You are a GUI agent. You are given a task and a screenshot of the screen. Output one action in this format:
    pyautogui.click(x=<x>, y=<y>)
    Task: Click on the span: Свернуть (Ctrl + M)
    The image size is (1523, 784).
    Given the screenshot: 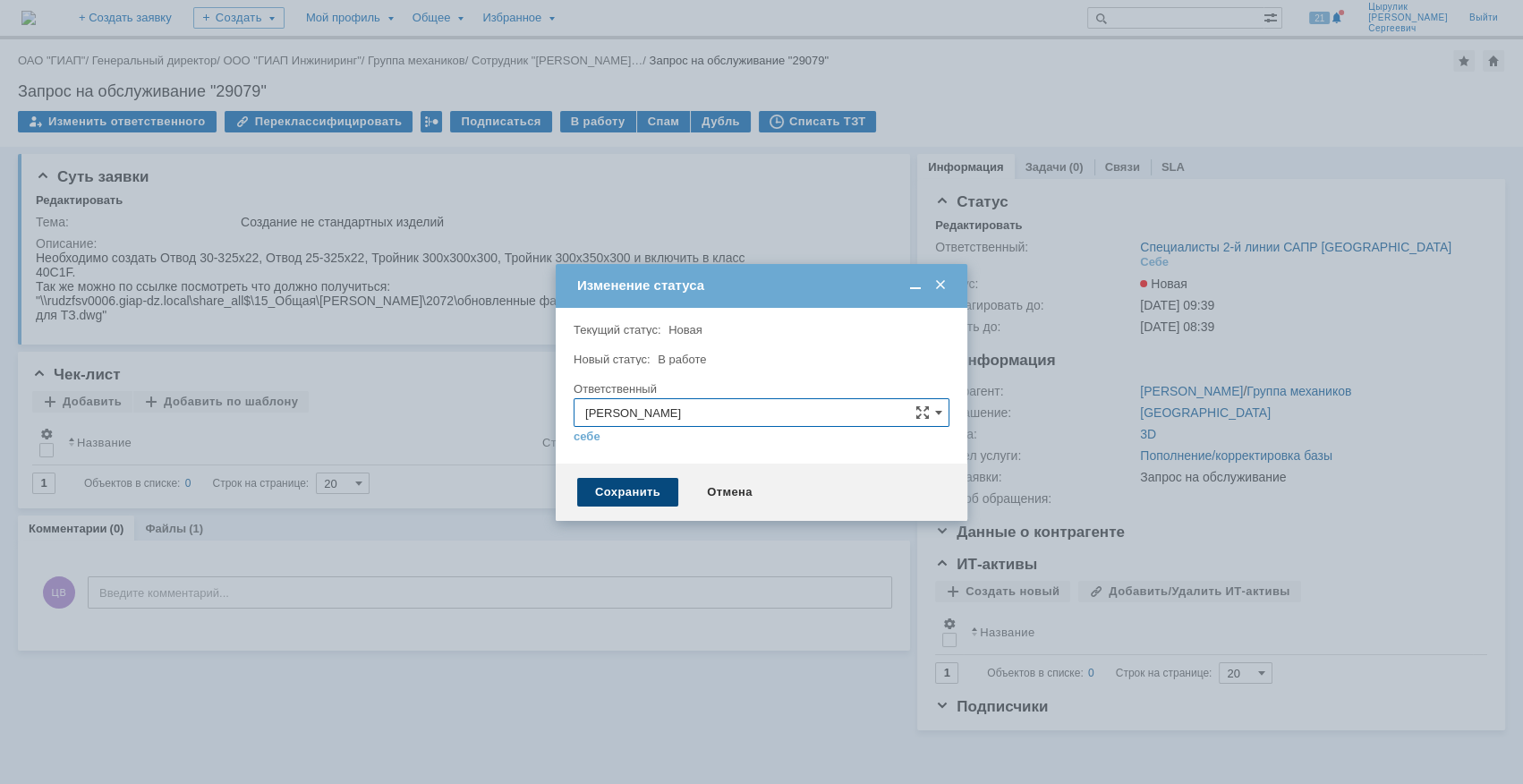 What is the action you would take?
    pyautogui.click(x=916, y=285)
    